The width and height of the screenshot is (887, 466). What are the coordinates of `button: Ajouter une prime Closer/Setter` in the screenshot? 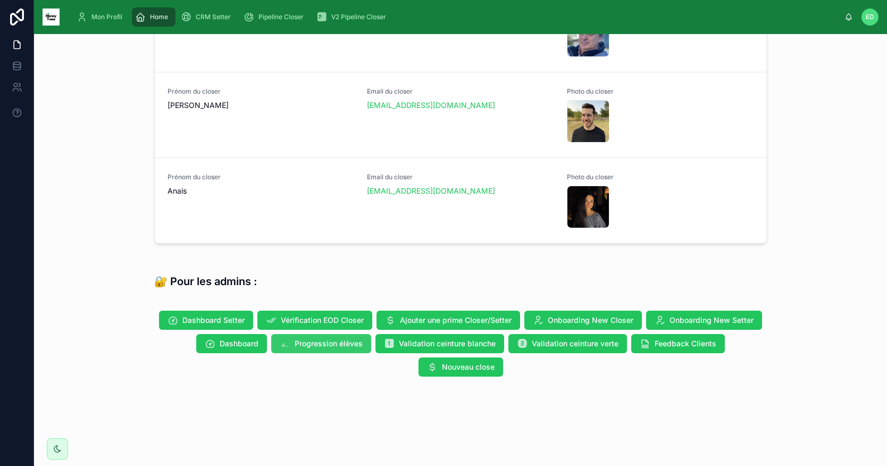 It's located at (448, 320).